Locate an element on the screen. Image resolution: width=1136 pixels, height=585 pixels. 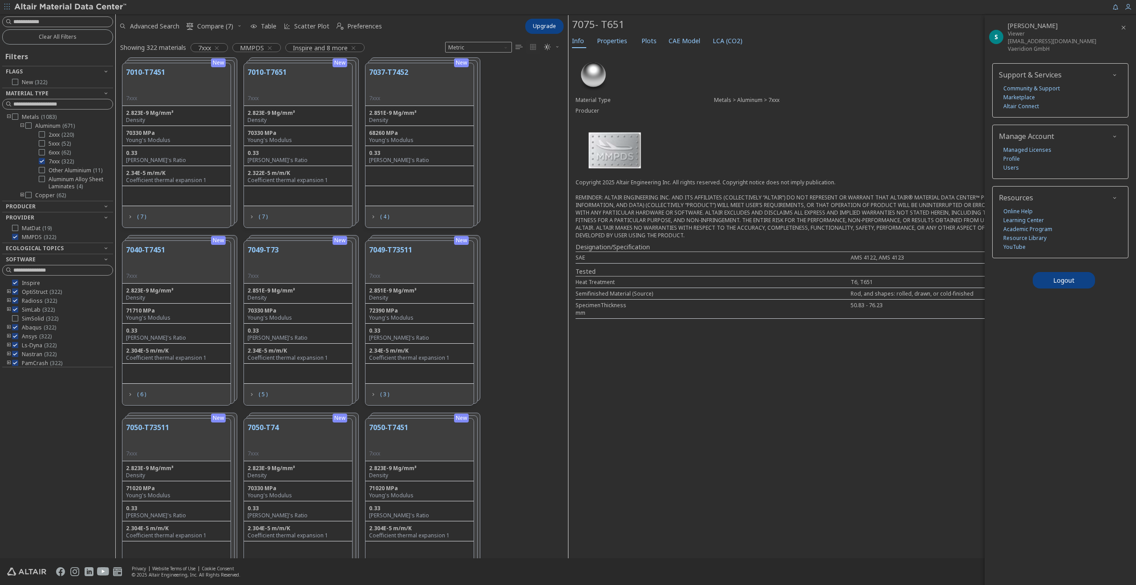
span: 7xxx is located at coordinates (61, 162).